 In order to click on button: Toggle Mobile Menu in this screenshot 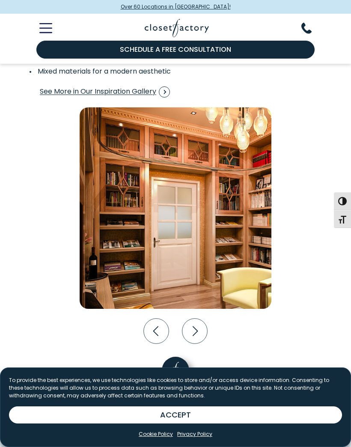, I will do `click(41, 28)`.